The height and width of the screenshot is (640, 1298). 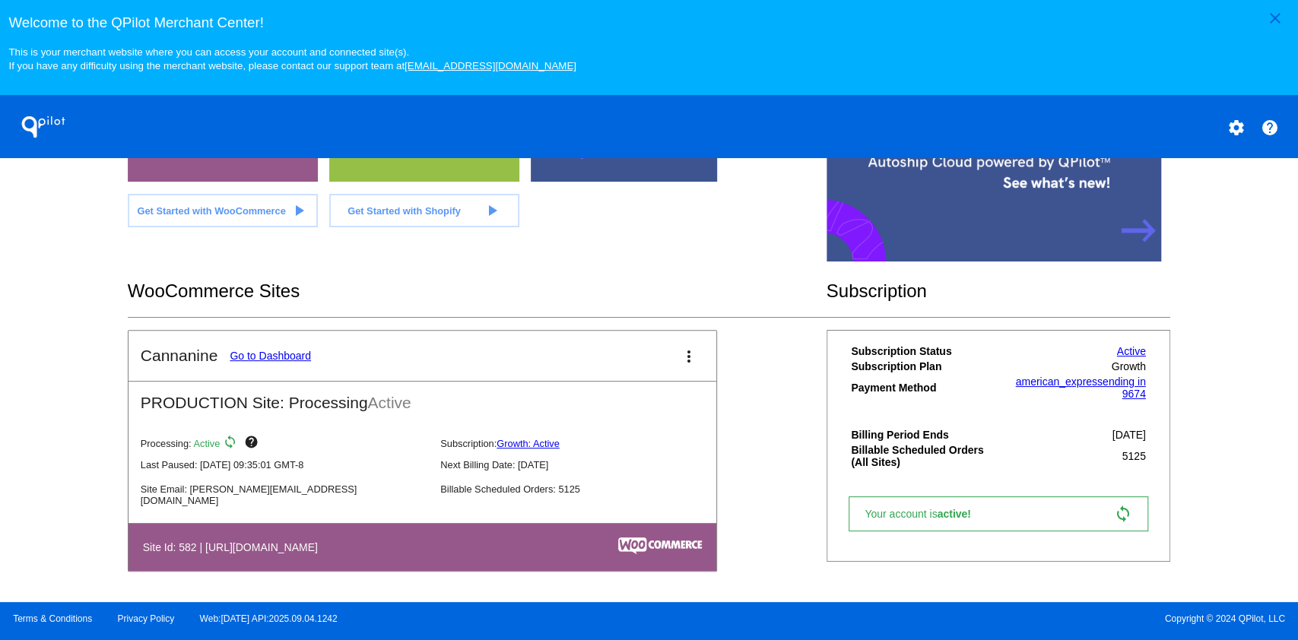 What do you see at coordinates (1129, 367) in the screenshot?
I see `span: Growth` at bounding box center [1129, 367].